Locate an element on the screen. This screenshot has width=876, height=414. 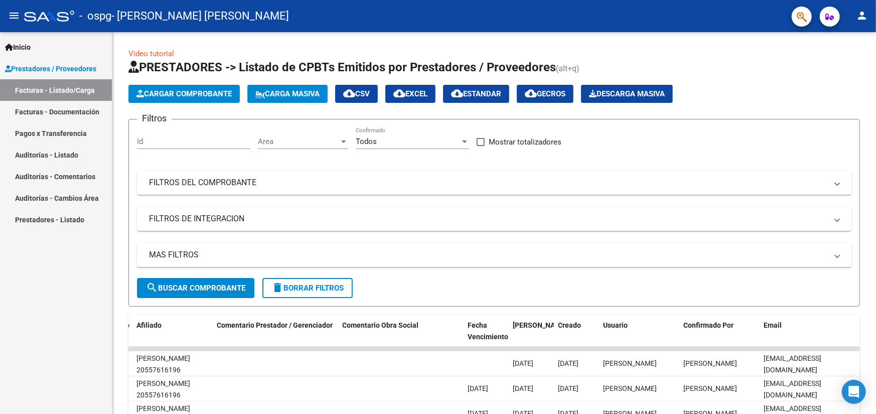
datatable-header-cell: Confirmado Por is located at coordinates (719, 336).